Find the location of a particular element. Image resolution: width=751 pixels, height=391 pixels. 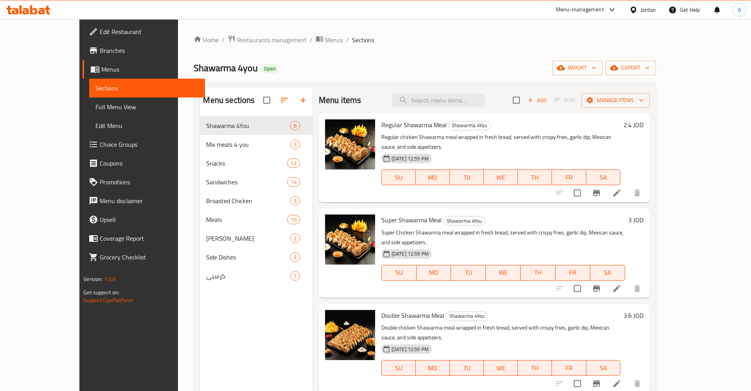

p: Super Chicken Shawarma meal wrapped in fresh bread, served with crispy fries, garlic dip, Mexican... is located at coordinates (503, 237).